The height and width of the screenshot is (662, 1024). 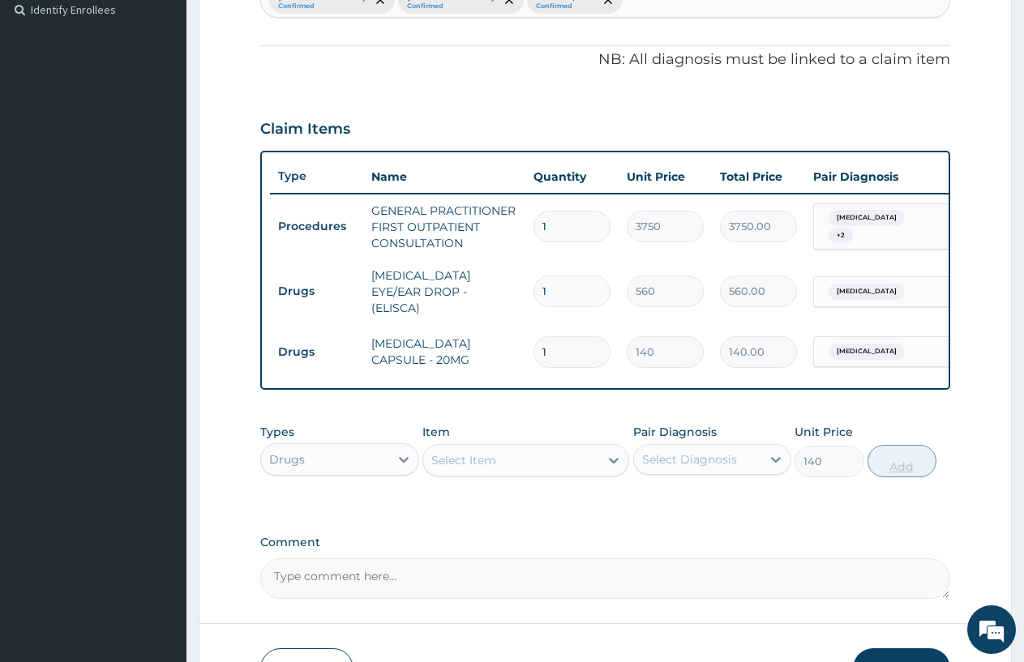 What do you see at coordinates (901, 461) in the screenshot?
I see `button: Add` at bounding box center [901, 461].